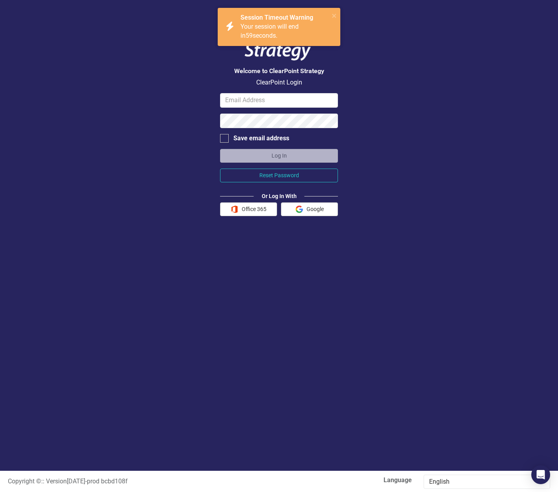 The height and width of the screenshot is (492, 558). Describe the element at coordinates (279, 100) in the screenshot. I see `input: Email Address` at that location.